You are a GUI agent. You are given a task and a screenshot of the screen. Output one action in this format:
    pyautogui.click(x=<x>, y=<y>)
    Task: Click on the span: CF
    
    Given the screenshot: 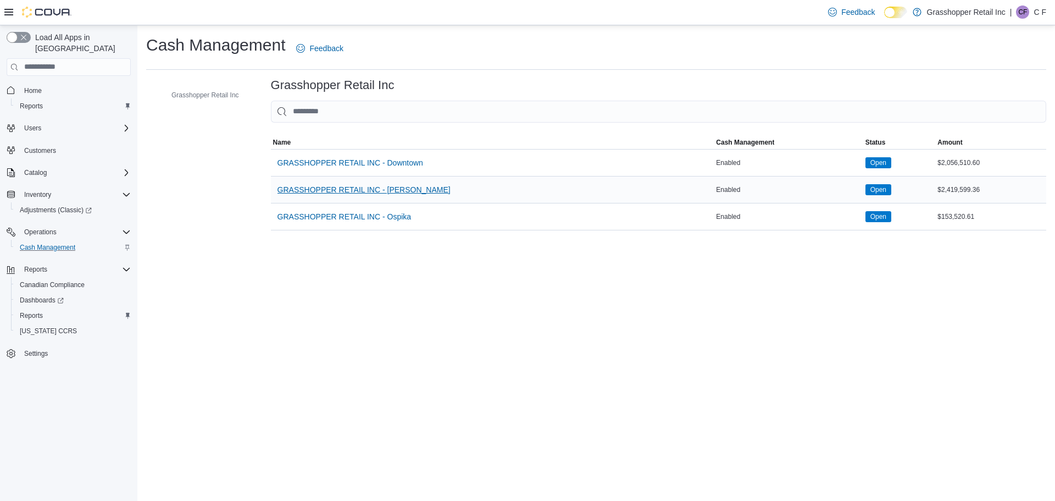 What is the action you would take?
    pyautogui.click(x=1022, y=12)
    